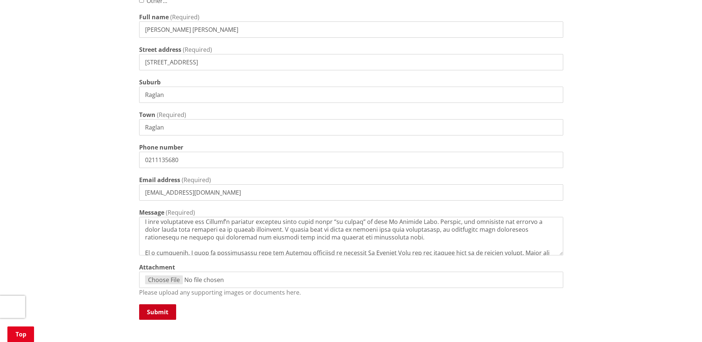  What do you see at coordinates (158, 312) in the screenshot?
I see `button: Submit` at bounding box center [158, 312].